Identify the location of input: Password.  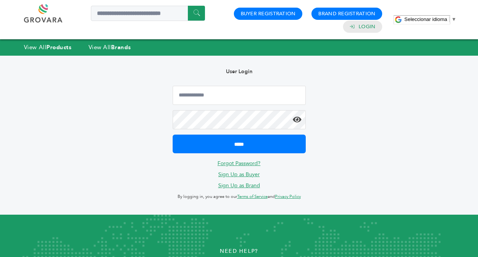
(239, 120).